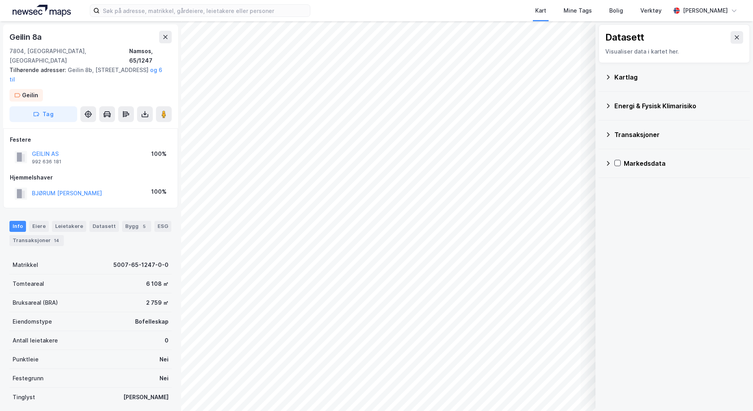 This screenshot has height=411, width=753. I want to click on div: Festere, so click(91, 140).